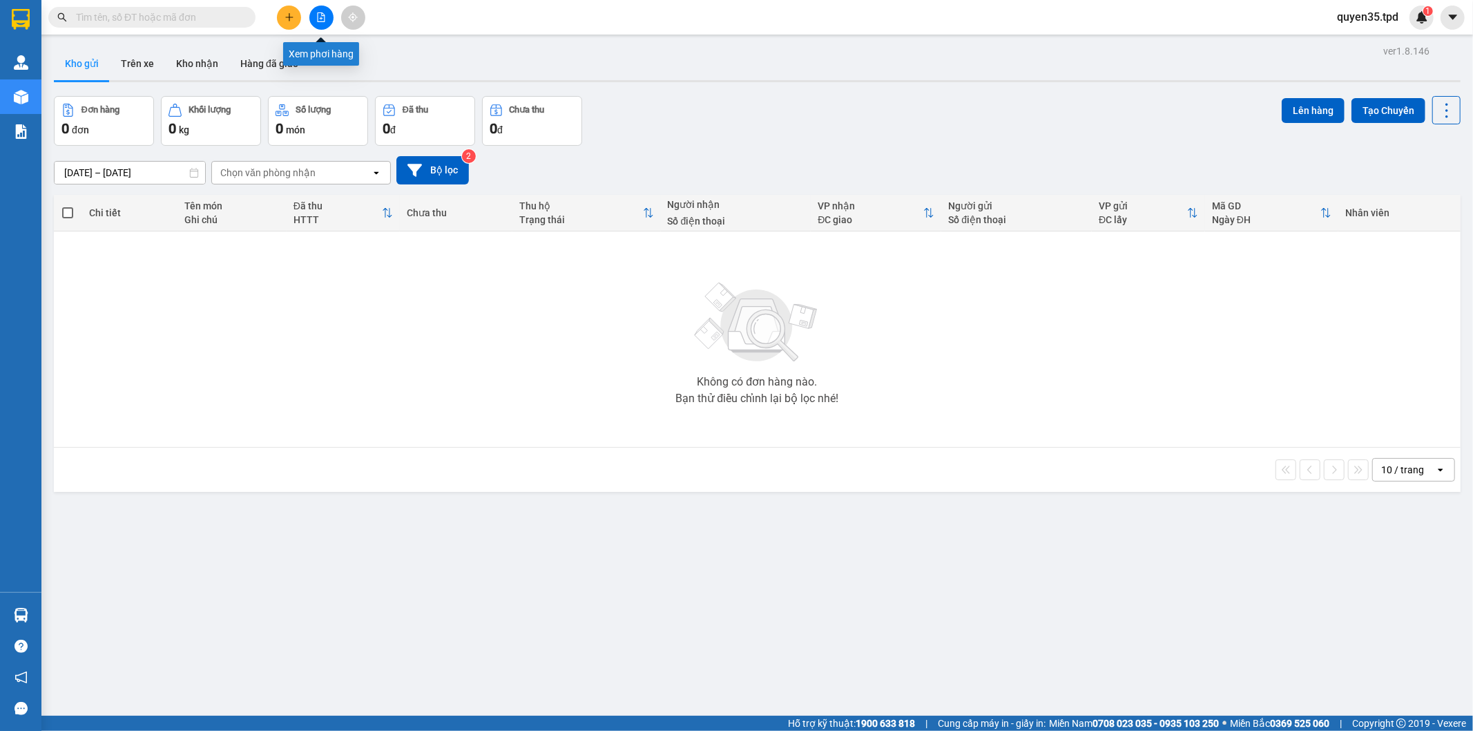  What do you see at coordinates (1143, 220) in the screenshot?
I see `div: ĐC lấy` at bounding box center [1143, 220].